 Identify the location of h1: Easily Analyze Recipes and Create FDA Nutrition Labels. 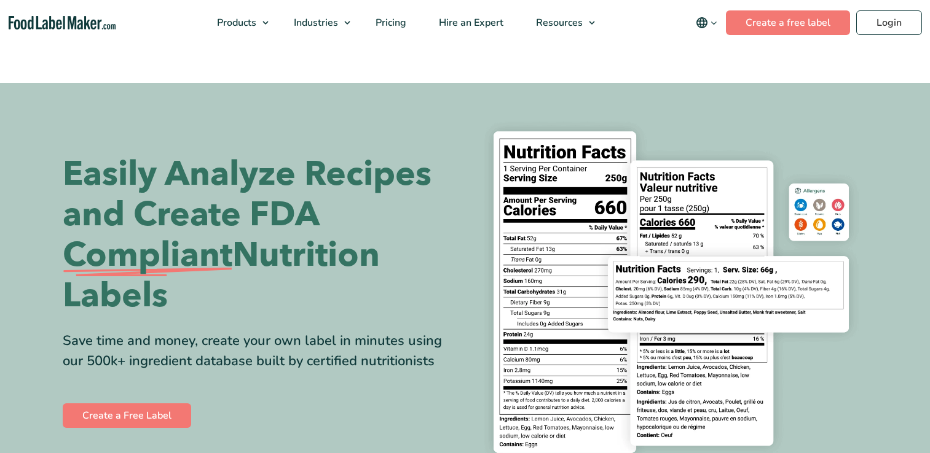
(259, 235).